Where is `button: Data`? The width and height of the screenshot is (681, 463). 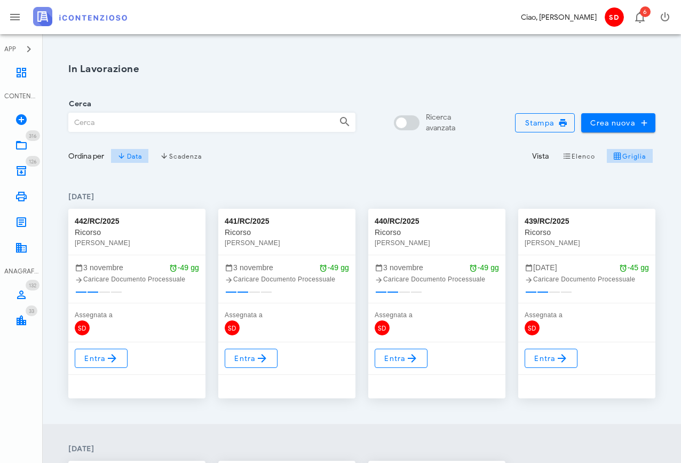
button: Data is located at coordinates (130, 156).